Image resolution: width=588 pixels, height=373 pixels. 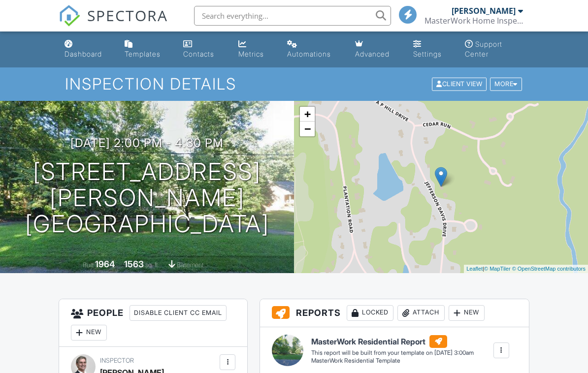 I want to click on a: Zoom in, so click(x=307, y=114).